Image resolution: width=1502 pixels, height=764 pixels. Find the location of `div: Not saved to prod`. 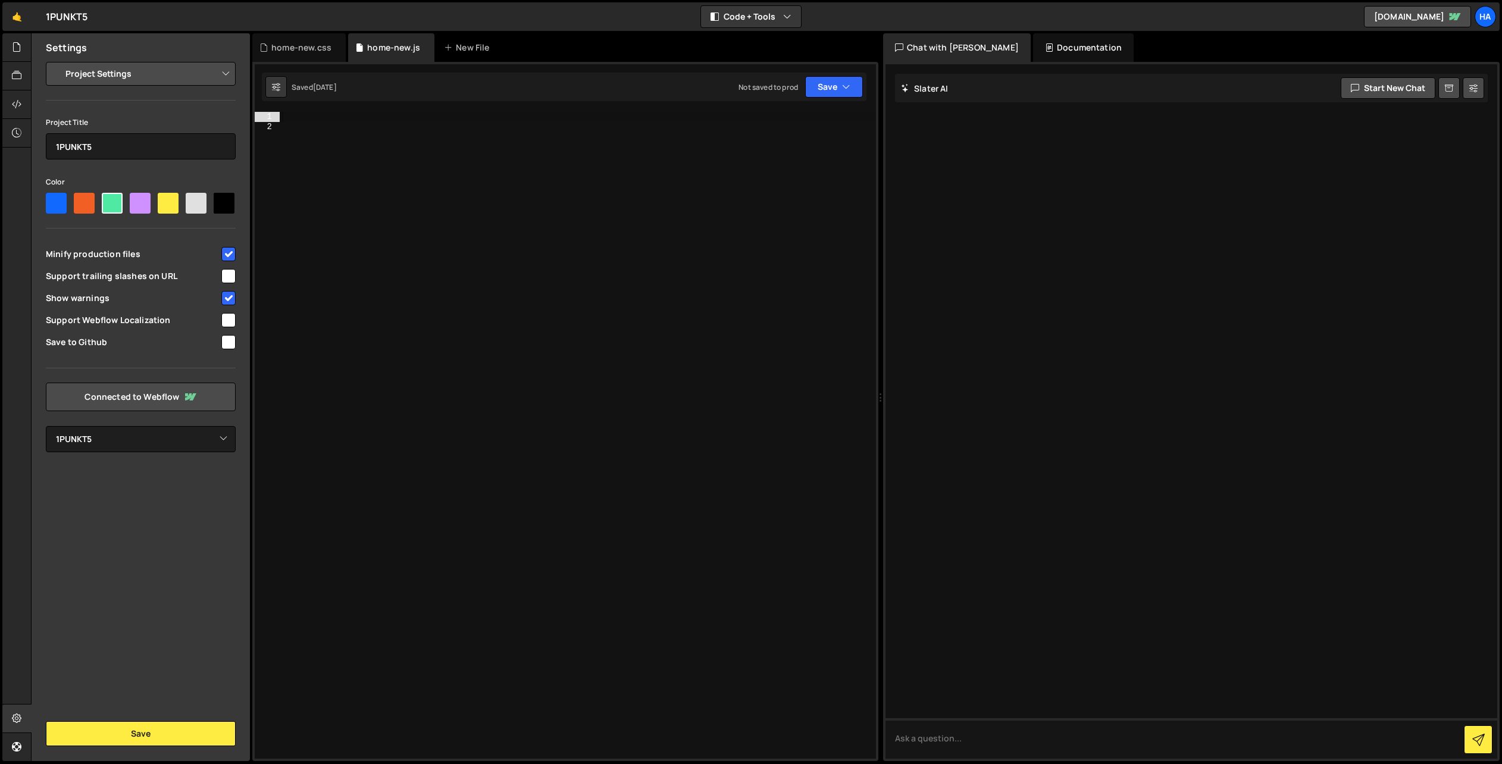

div: Not saved to prod is located at coordinates (768, 87).